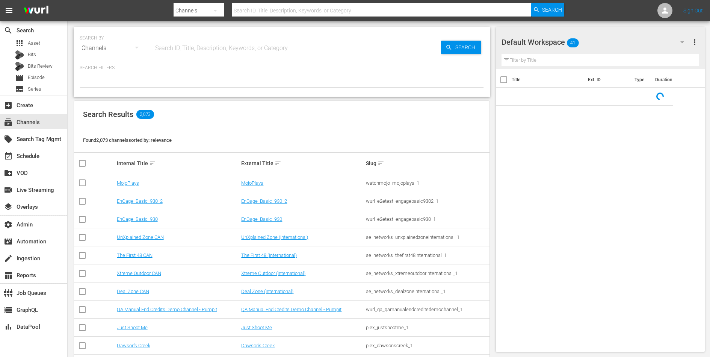 The width and height of the screenshot is (710, 357). I want to click on a: Sign Out, so click(693, 11).